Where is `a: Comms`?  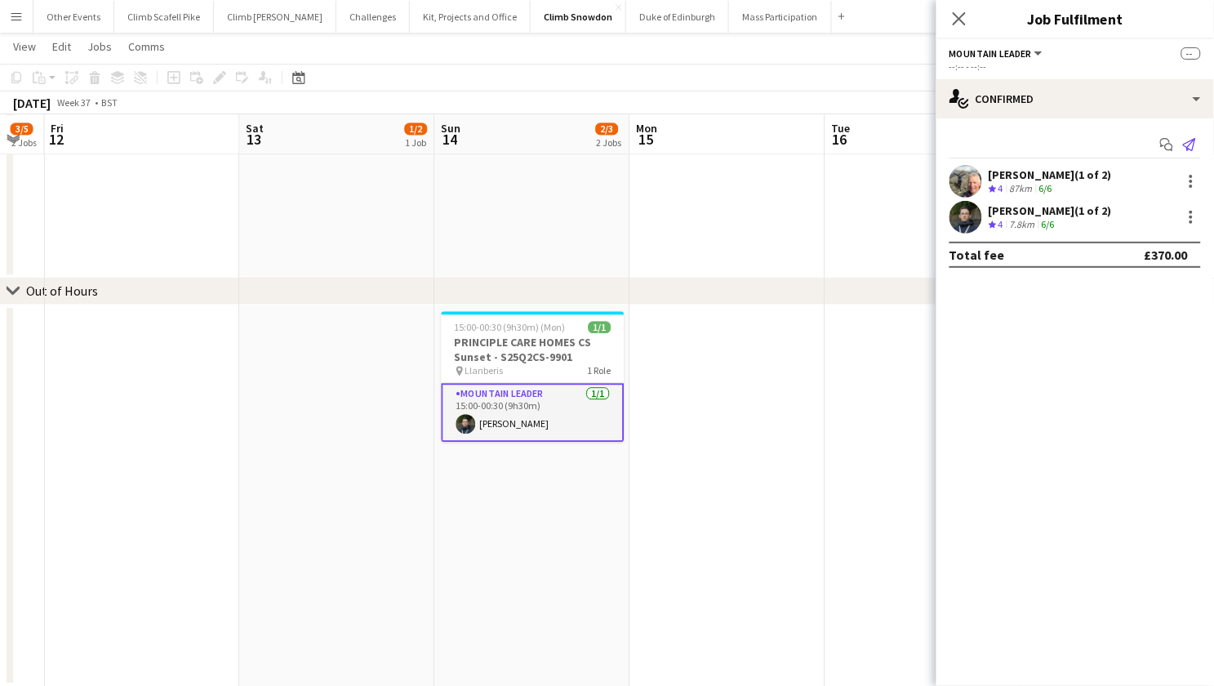 a: Comms is located at coordinates (146, 47).